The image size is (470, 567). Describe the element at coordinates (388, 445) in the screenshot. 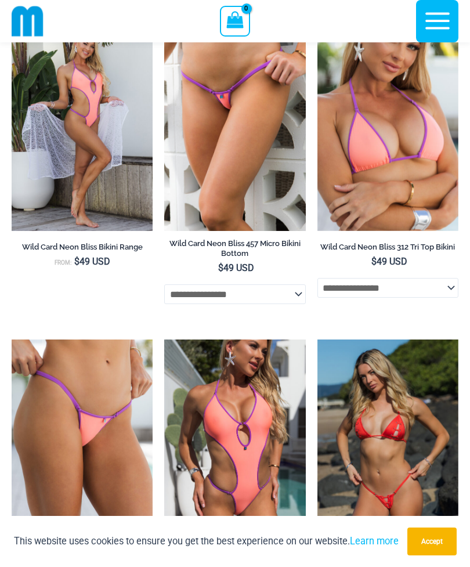

I see `img: Link Tangello 3070 Tri Top 4580 Micro 01` at that location.